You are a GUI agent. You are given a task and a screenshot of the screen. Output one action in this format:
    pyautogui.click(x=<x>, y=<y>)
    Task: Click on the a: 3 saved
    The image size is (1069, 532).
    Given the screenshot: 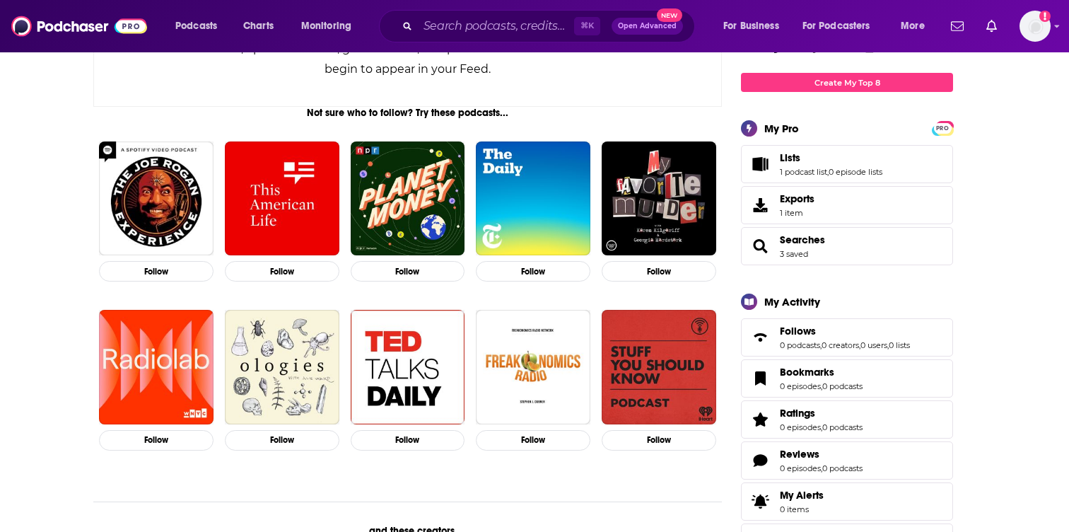 What is the action you would take?
    pyautogui.click(x=794, y=254)
    